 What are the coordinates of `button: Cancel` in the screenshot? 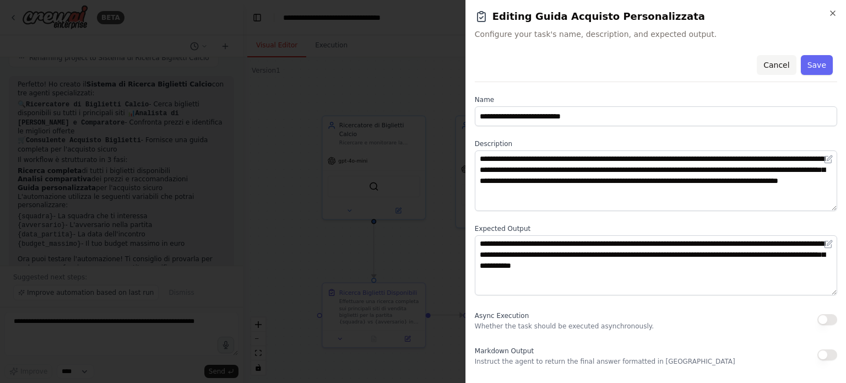 It's located at (776, 65).